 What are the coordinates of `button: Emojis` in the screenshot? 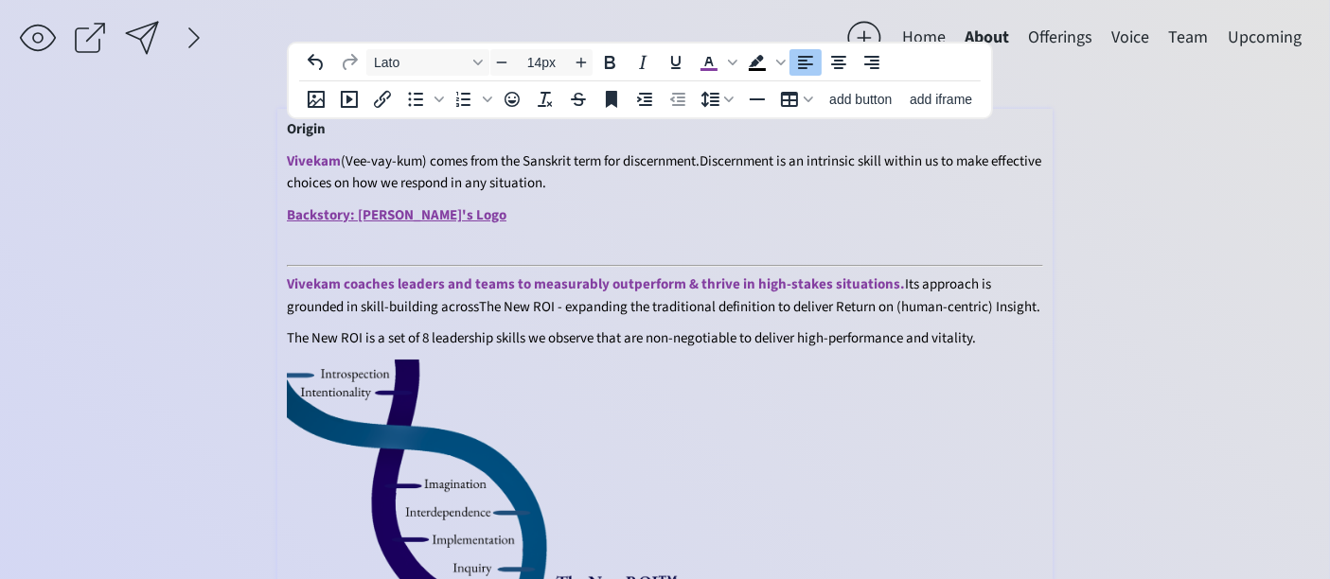 It's located at (512, 99).